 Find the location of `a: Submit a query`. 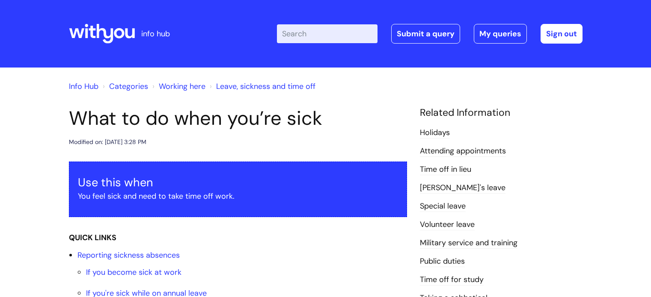

a: Submit a query is located at coordinates (425, 34).